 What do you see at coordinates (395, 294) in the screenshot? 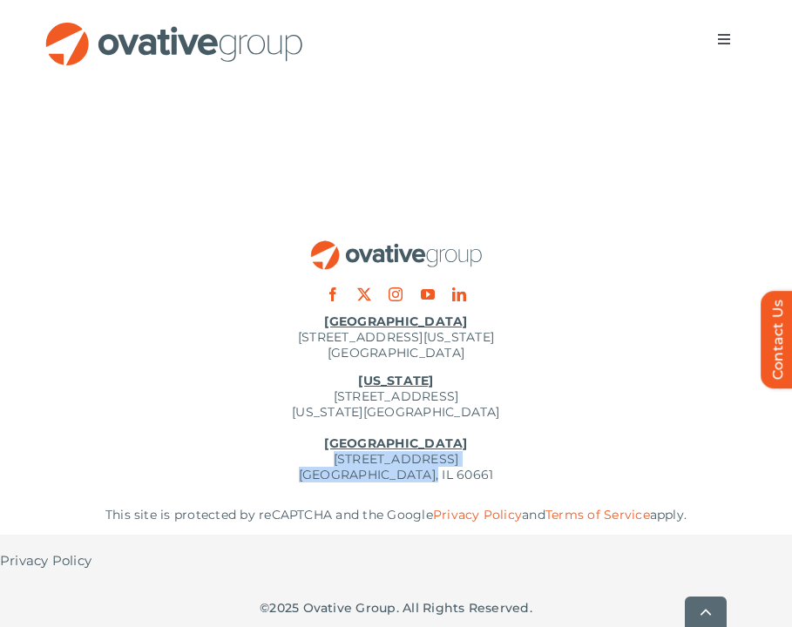
I see `a: instagram` at bounding box center [395, 294].